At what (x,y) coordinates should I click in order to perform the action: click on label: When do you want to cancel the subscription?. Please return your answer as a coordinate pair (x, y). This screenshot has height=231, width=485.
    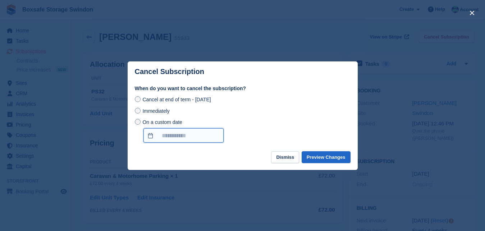
    Looking at the image, I should click on (243, 88).